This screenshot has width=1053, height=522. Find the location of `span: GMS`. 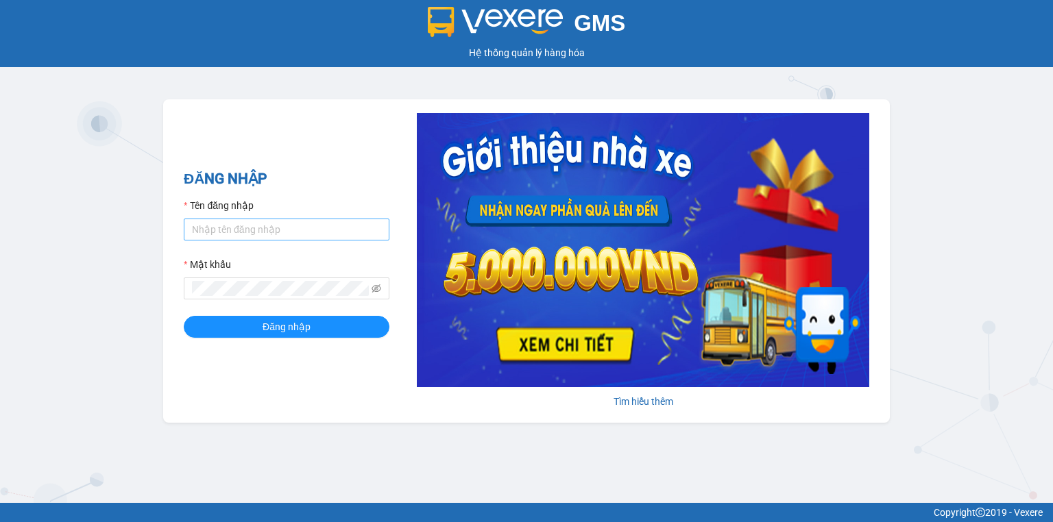

span: GMS is located at coordinates (599, 23).